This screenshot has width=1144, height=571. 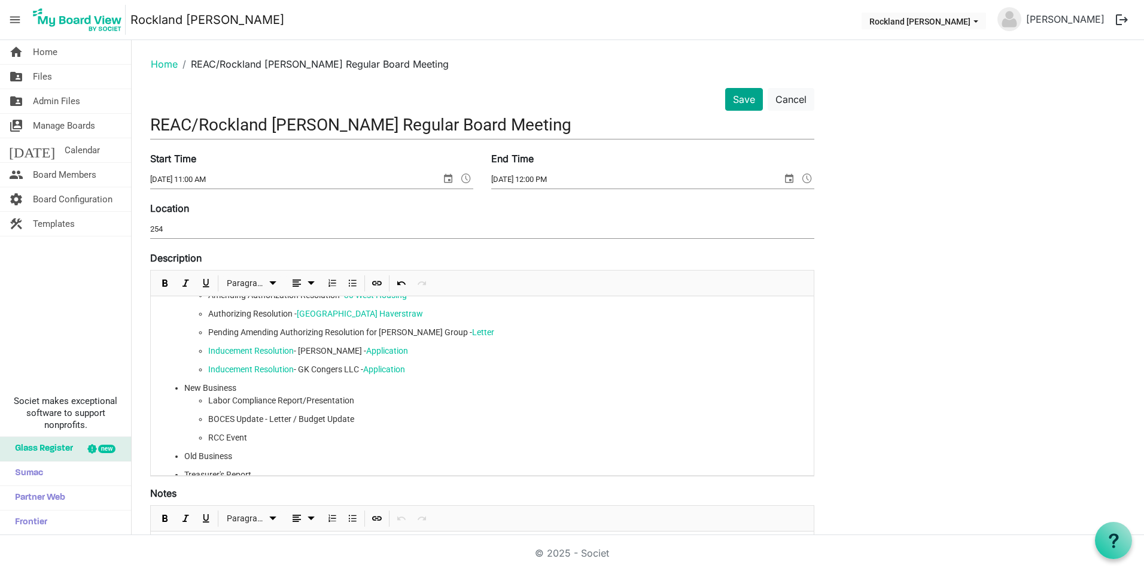 What do you see at coordinates (744, 99) in the screenshot?
I see `button: Save` at bounding box center [744, 99].